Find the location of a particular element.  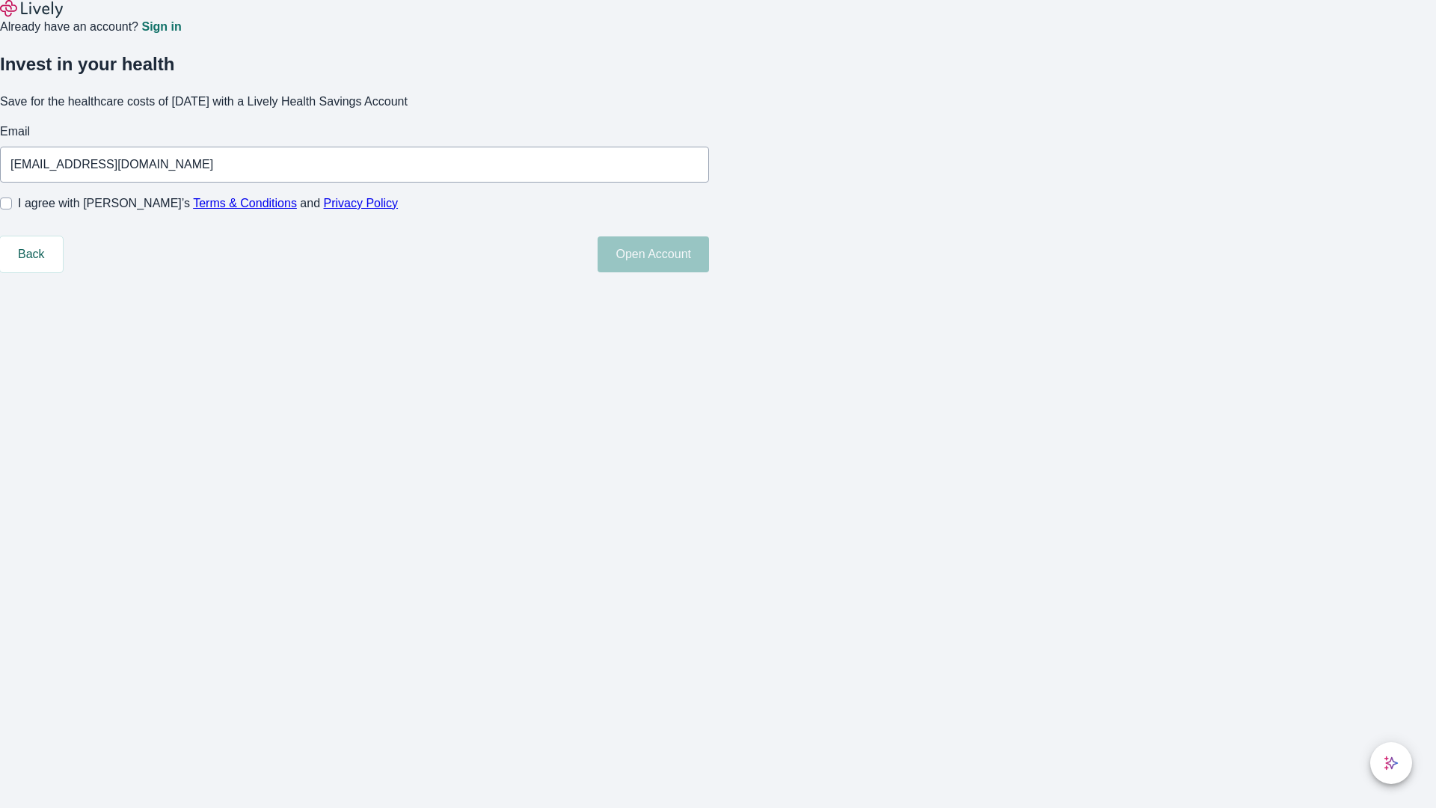

a: Terms & Conditions is located at coordinates (245, 203).